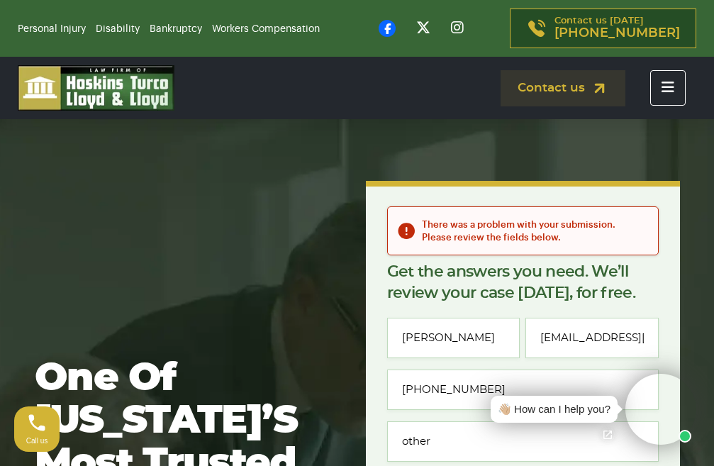 Image resolution: width=714 pixels, height=466 pixels. Describe the element at coordinates (37, 440) in the screenshot. I see `span: Call us` at that location.